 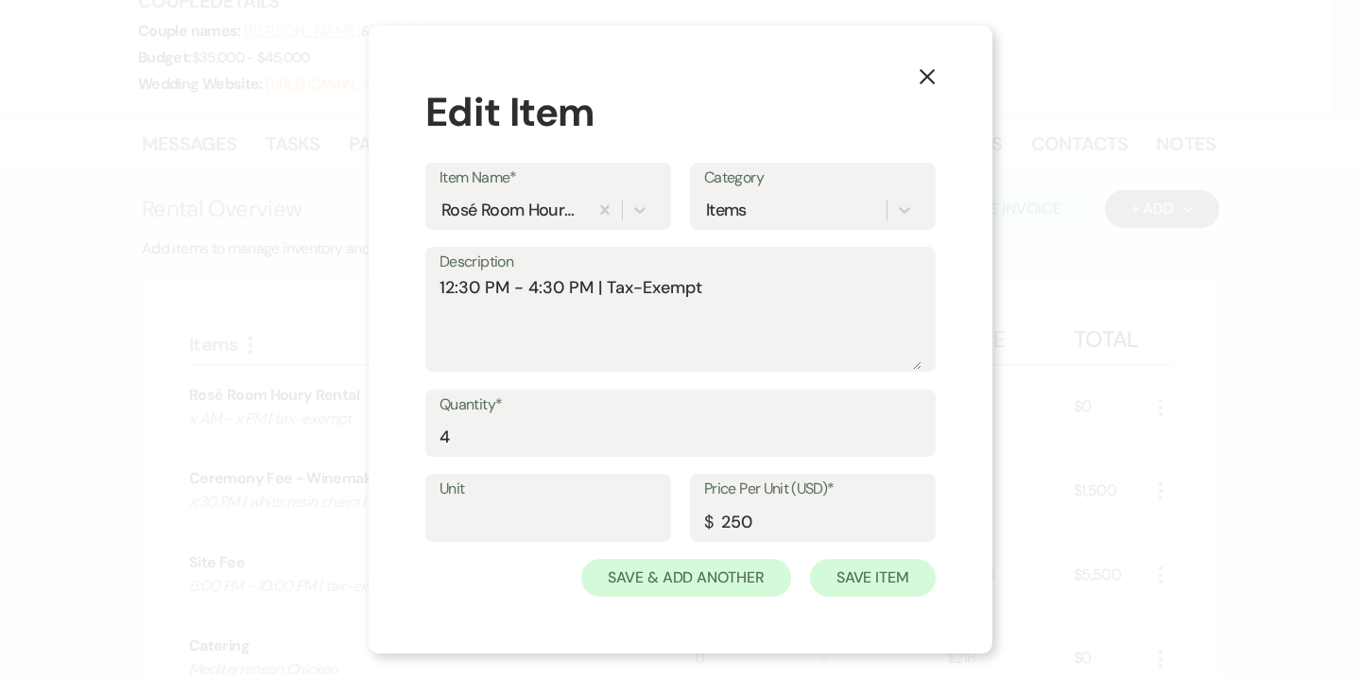 What do you see at coordinates (680, 404) in the screenshot?
I see `label: Quantity*` at bounding box center [680, 404].